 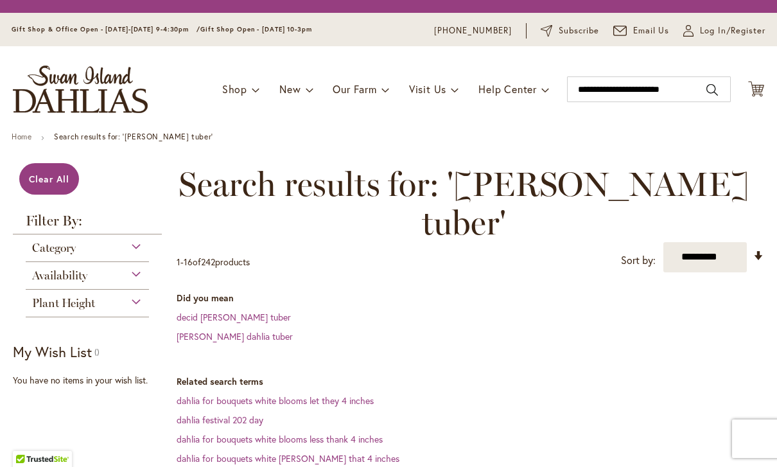 I want to click on div: You have no items in your wish list., so click(x=91, y=380).